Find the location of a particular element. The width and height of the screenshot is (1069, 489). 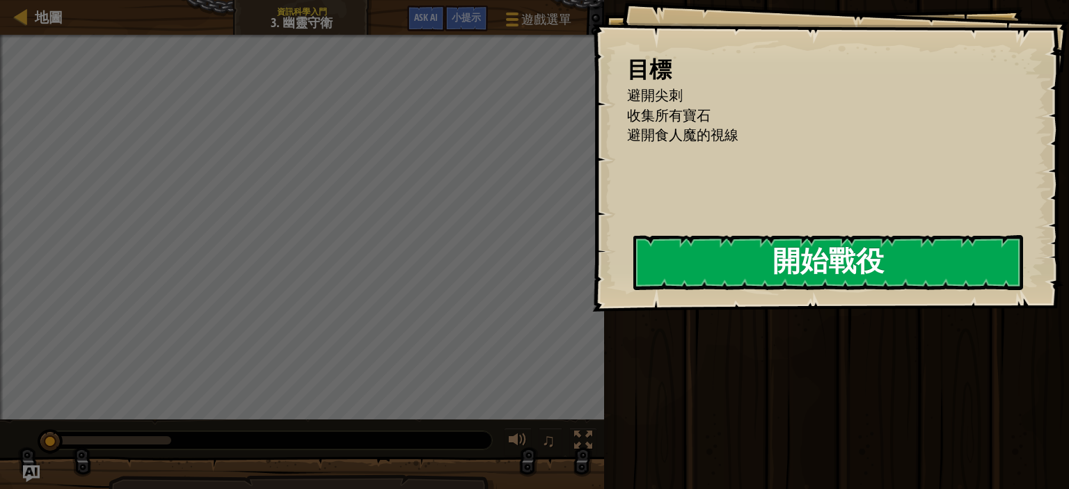

li: 避開食人魔的視線 is located at coordinates (813, 135).